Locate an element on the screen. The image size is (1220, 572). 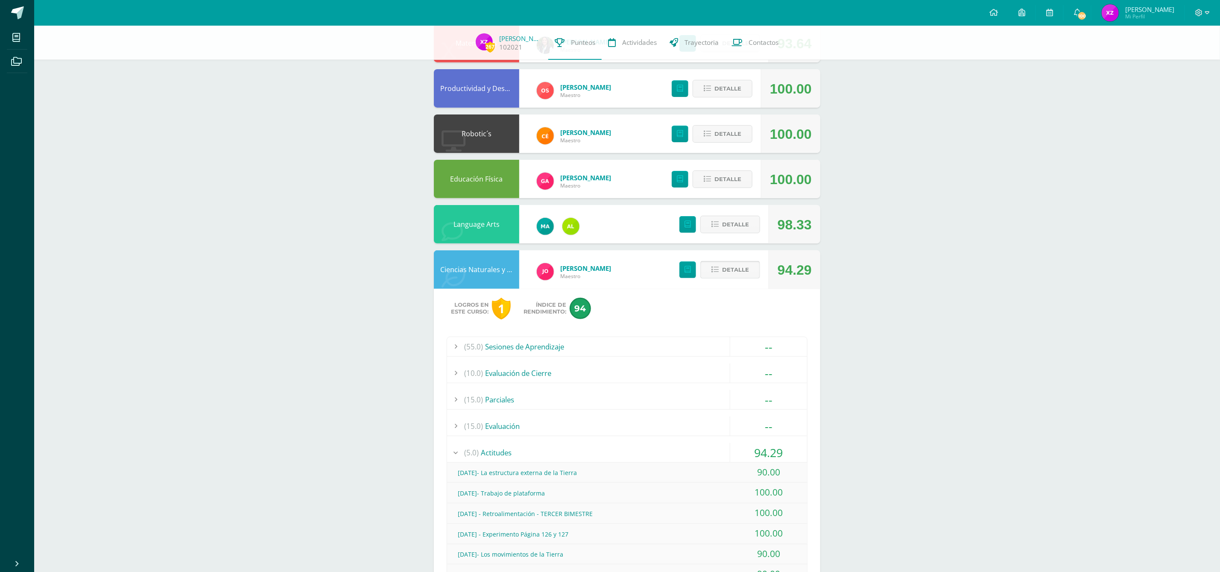
div: Evaluación is located at coordinates (627, 426).